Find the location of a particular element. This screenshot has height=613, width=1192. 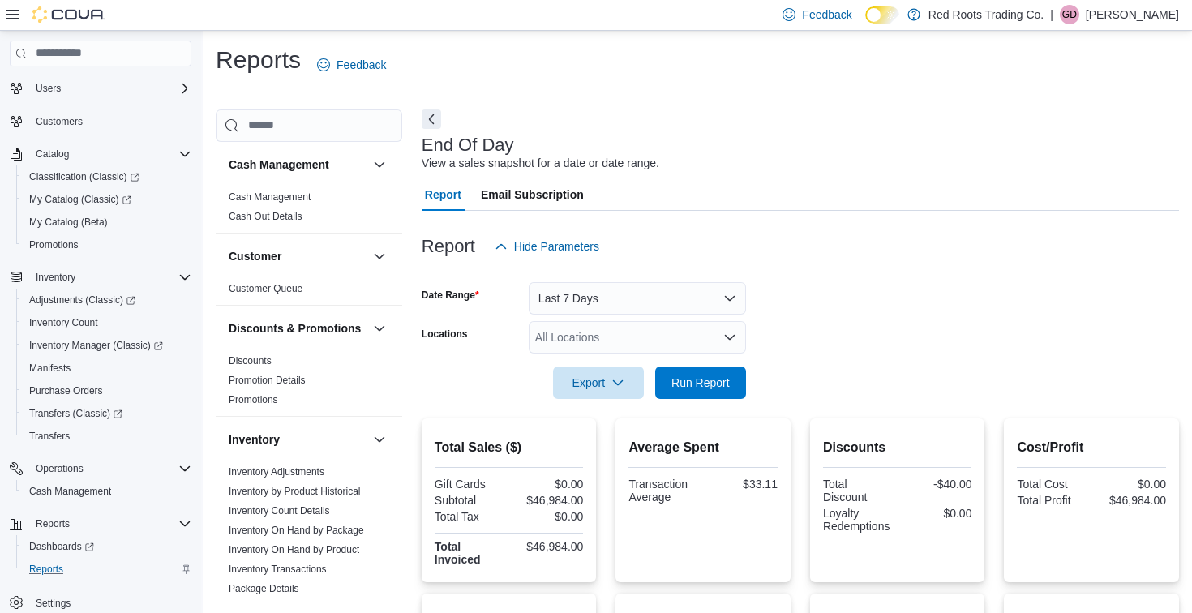

span: Email Subscription is located at coordinates (532, 195).